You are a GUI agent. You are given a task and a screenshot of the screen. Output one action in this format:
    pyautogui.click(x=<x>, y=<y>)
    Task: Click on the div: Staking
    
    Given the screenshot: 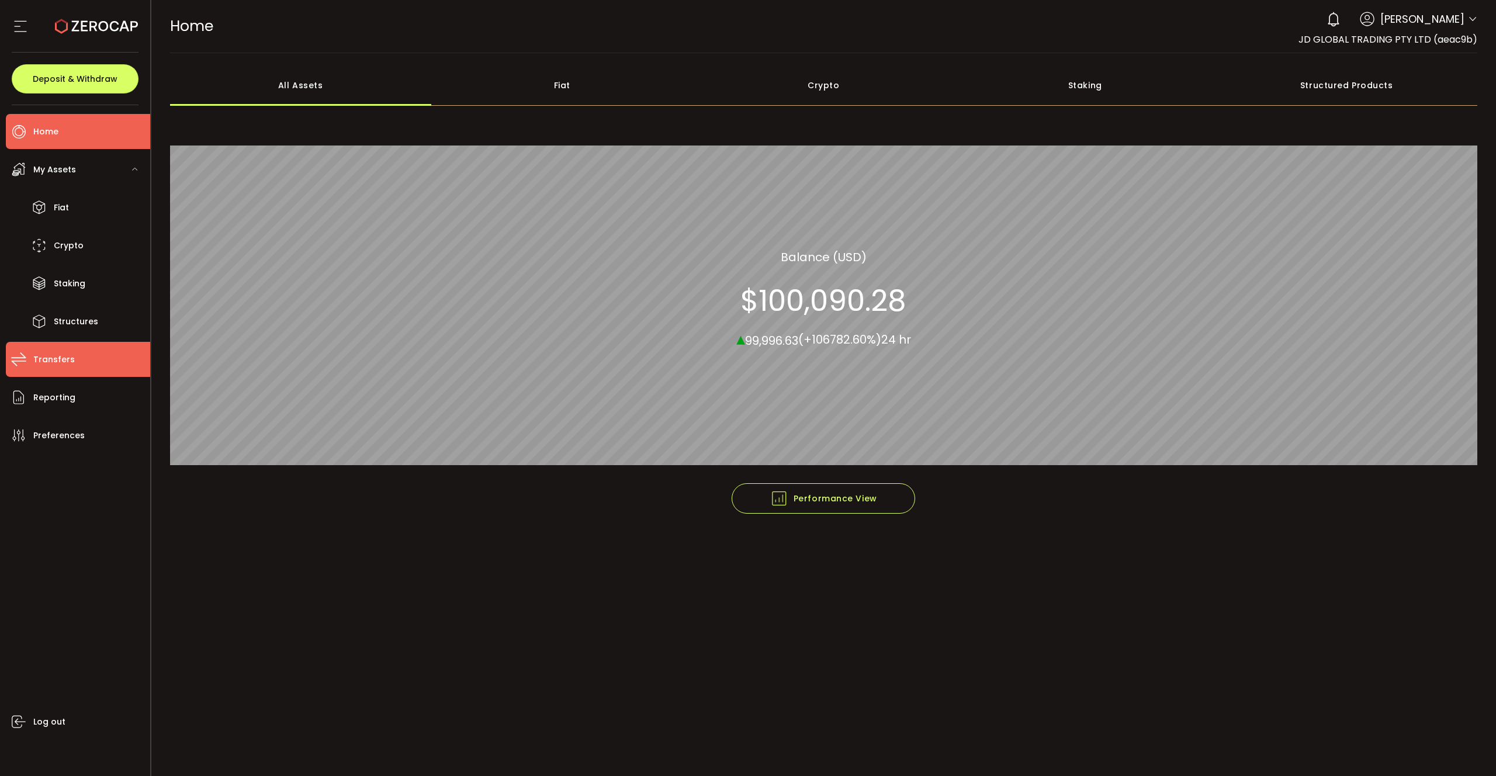 What is the action you would take?
    pyautogui.click(x=1085, y=85)
    